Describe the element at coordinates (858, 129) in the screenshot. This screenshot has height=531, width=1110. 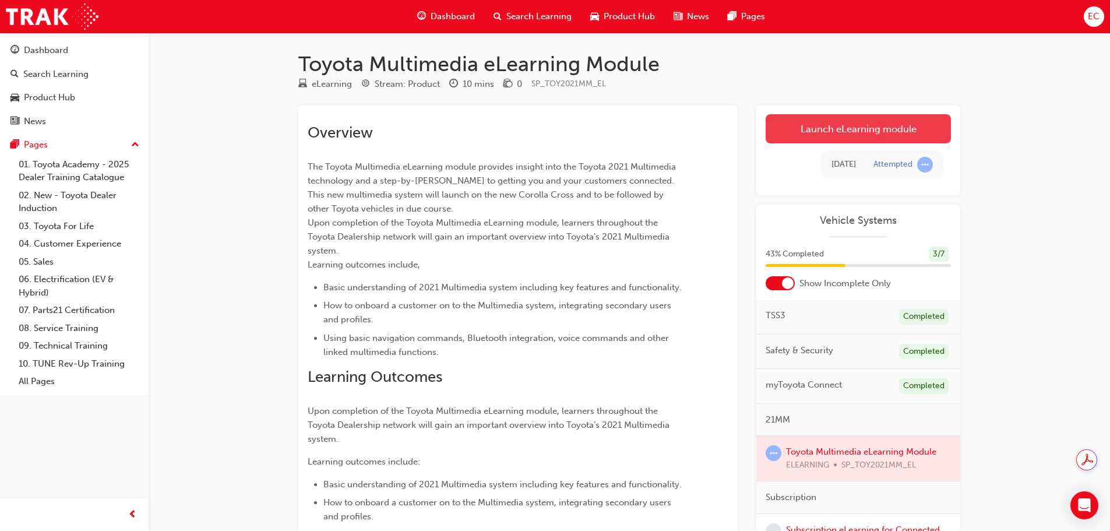
I see `a: Launch eLearning module` at that location.